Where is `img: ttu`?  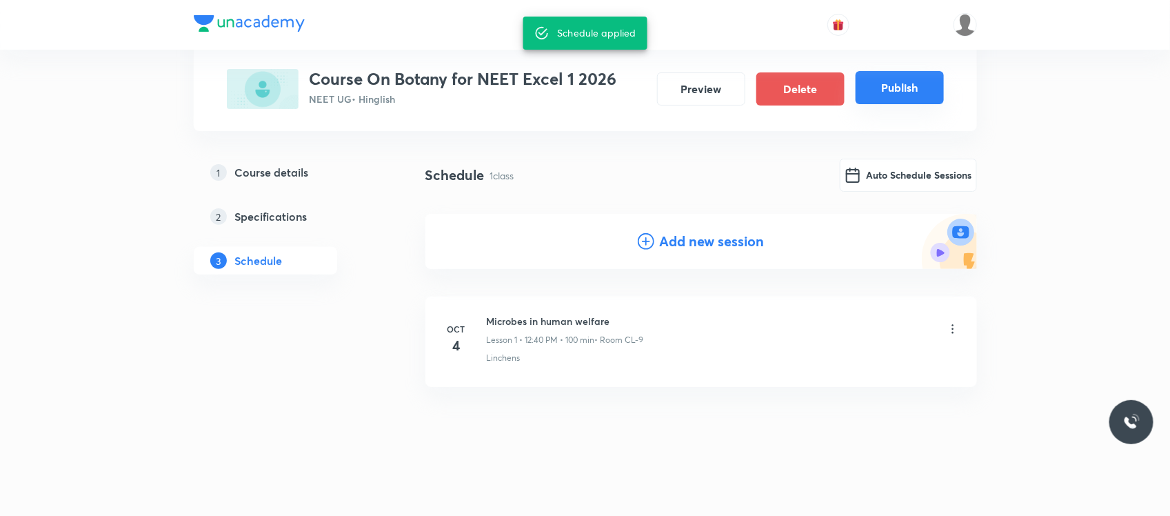 img: ttu is located at coordinates (1131, 422).